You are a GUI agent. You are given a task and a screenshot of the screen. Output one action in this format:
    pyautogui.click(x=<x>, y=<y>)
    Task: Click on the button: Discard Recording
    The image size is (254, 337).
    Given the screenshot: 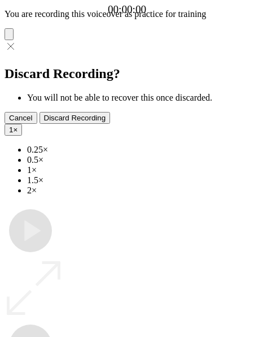 What is the action you would take?
    pyautogui.click(x=75, y=118)
    